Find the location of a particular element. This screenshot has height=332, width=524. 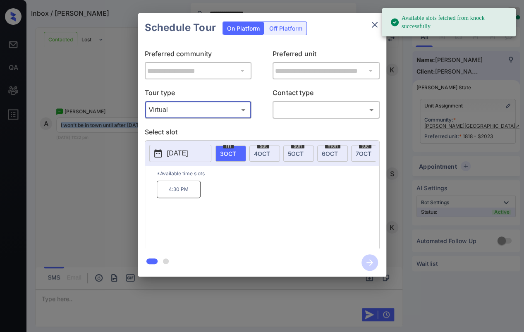

div: Available slots fetched from knock successfully is located at coordinates (450, 22).